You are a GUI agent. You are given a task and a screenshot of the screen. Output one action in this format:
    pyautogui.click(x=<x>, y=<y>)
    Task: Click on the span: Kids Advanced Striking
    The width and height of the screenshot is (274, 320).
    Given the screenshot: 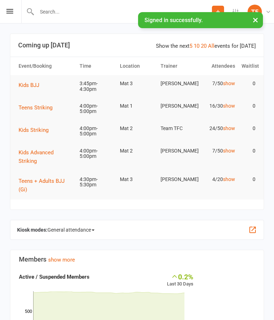 What is the action you would take?
    pyautogui.click(x=36, y=157)
    